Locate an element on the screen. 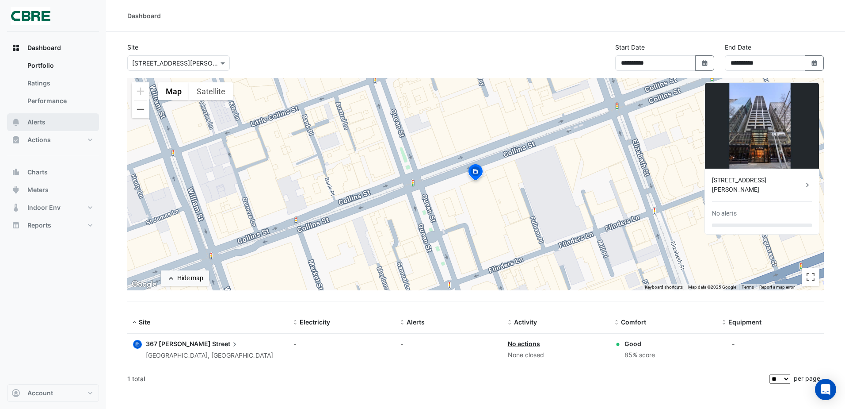 The width and height of the screenshot is (845, 409). span: Map data ©2025 Google is located at coordinates (712, 287).